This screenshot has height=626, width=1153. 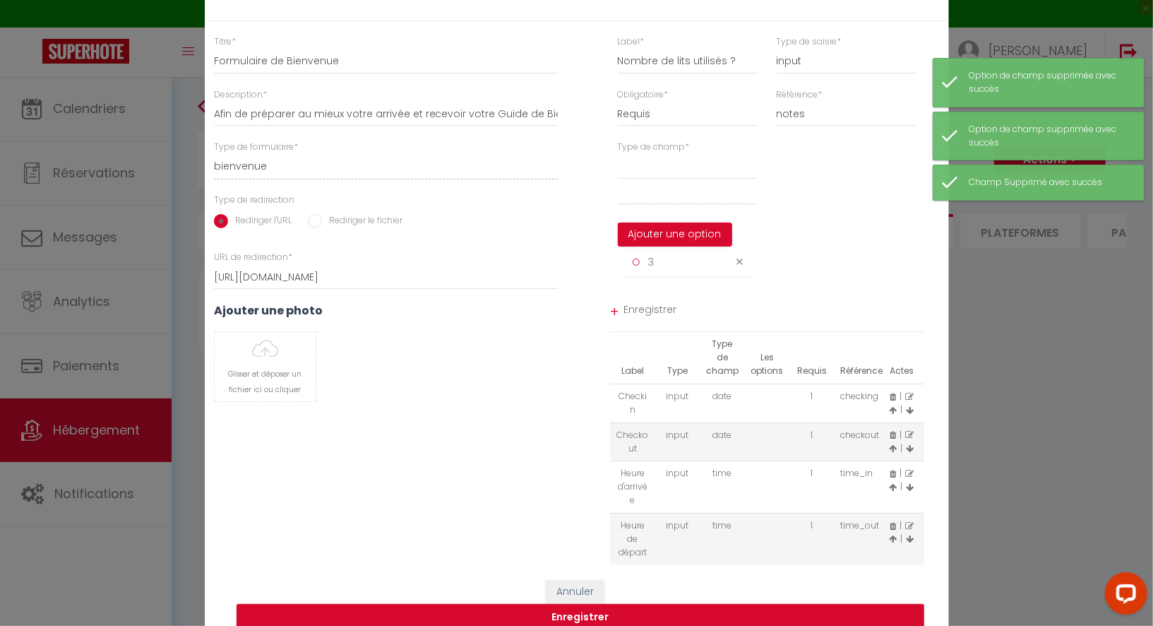 What do you see at coordinates (857, 539) in the screenshot?
I see `td: time_out` at bounding box center [857, 539].